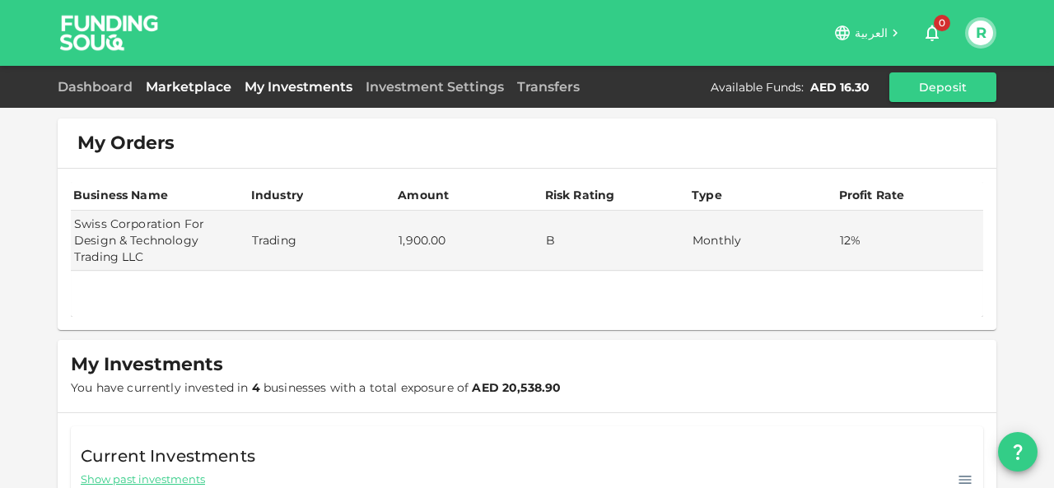 The width and height of the screenshot is (1054, 488). Describe the element at coordinates (756, 87) in the screenshot. I see `div: Available Funds :` at that location.